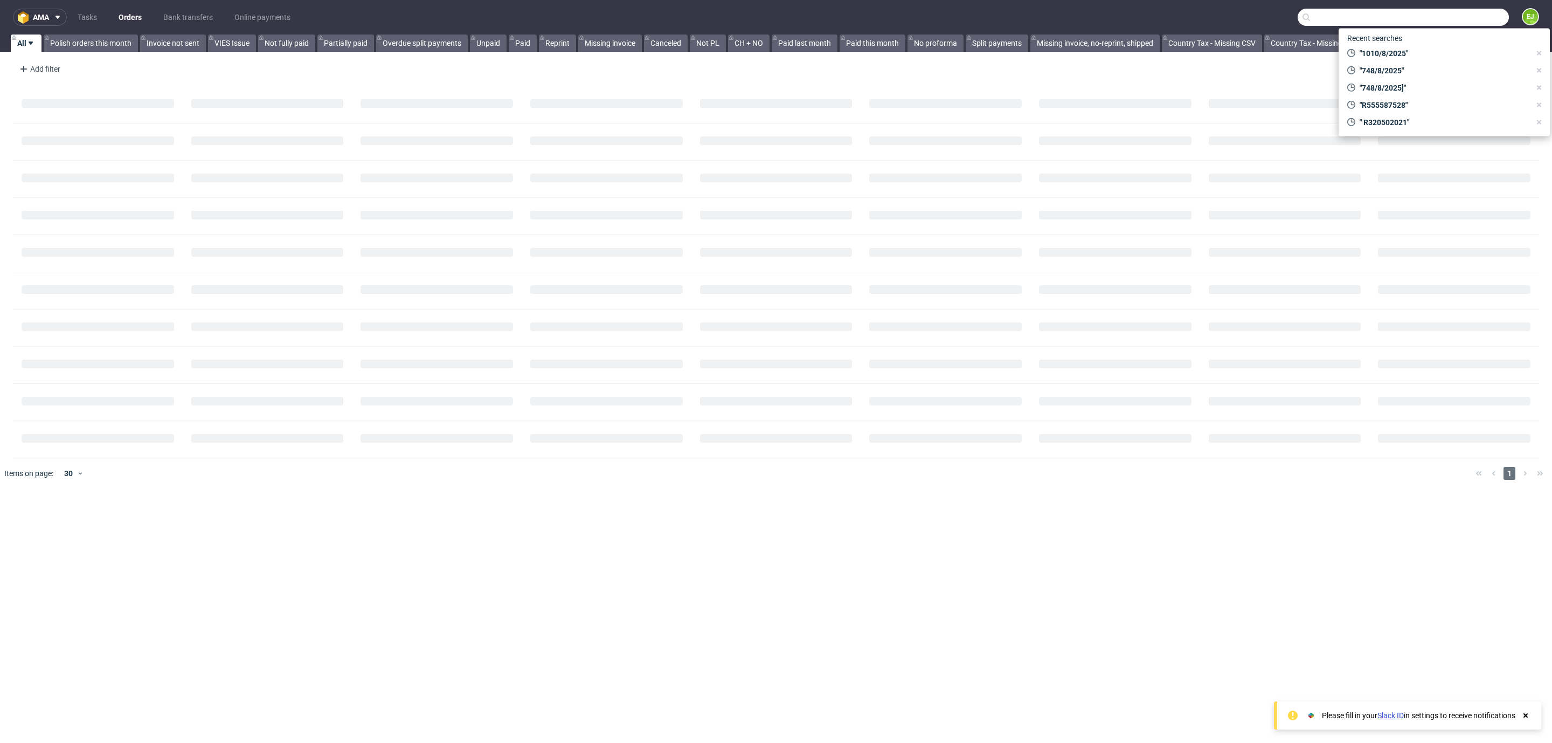 Image resolution: width=1552 pixels, height=743 pixels. What do you see at coordinates (1510, 473) in the screenshot?
I see `span: 1` at bounding box center [1510, 473].